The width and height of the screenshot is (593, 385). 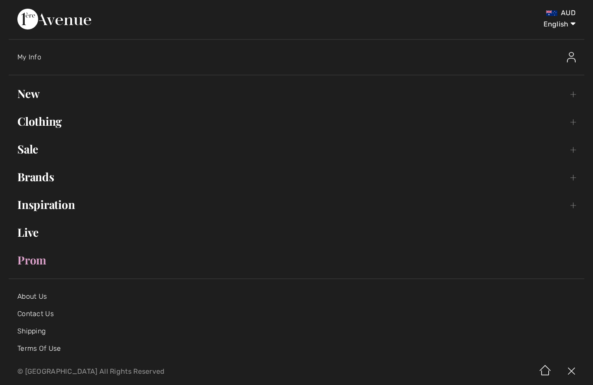 I want to click on a: Contact Us, so click(x=36, y=314).